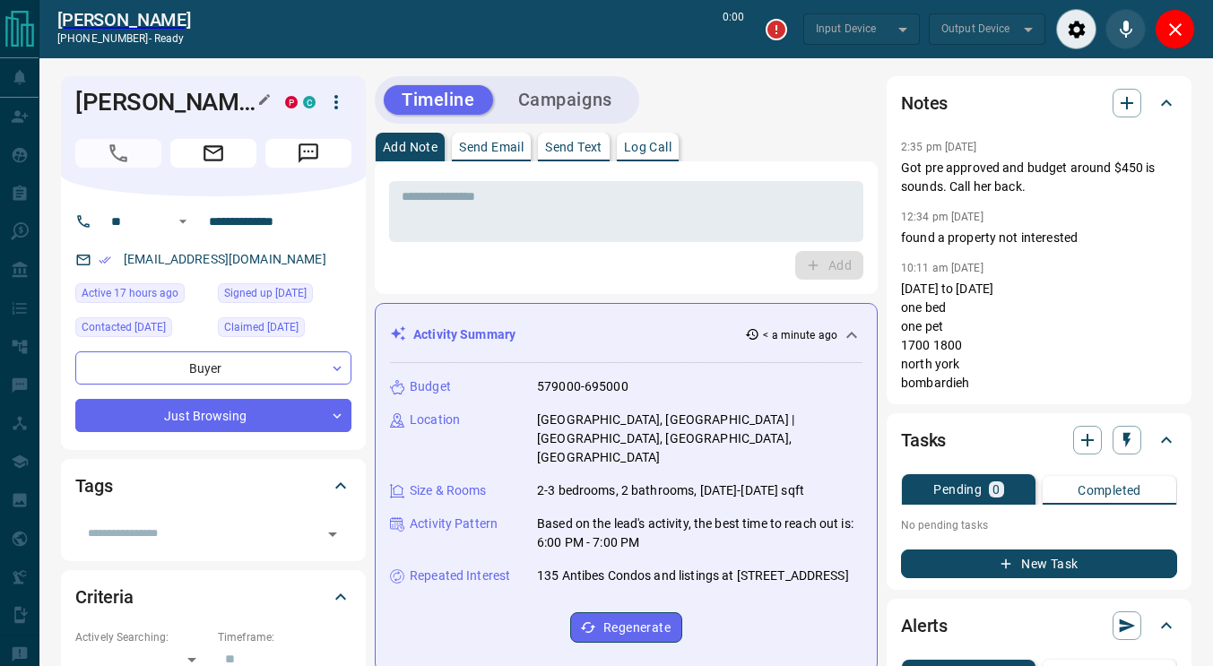 This screenshot has height=666, width=1213. Describe the element at coordinates (1039, 238) in the screenshot. I see `p: found a property not interested` at that location.